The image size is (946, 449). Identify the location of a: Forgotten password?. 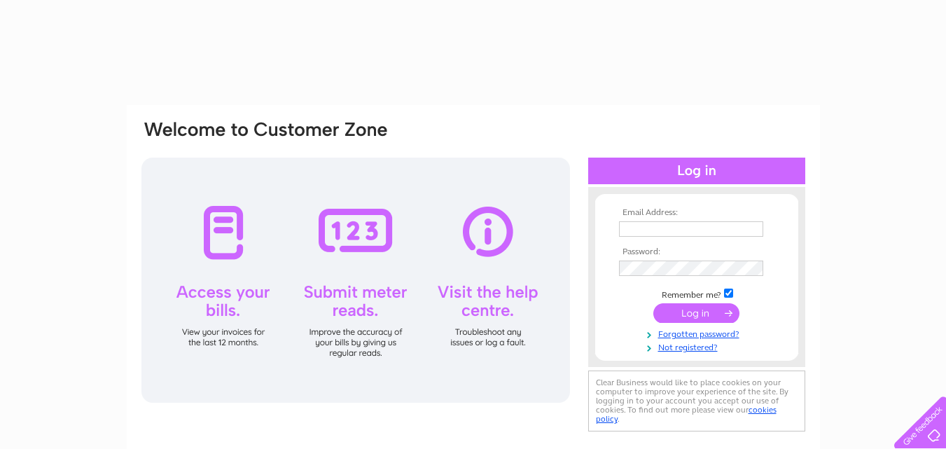
(698, 333).